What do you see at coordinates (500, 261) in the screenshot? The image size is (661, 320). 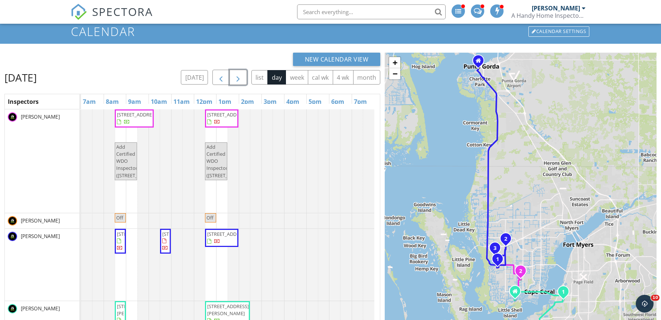 I see `div: 2317 SW 27th St, Cape Coral, FL 33914` at bounding box center [500, 261].